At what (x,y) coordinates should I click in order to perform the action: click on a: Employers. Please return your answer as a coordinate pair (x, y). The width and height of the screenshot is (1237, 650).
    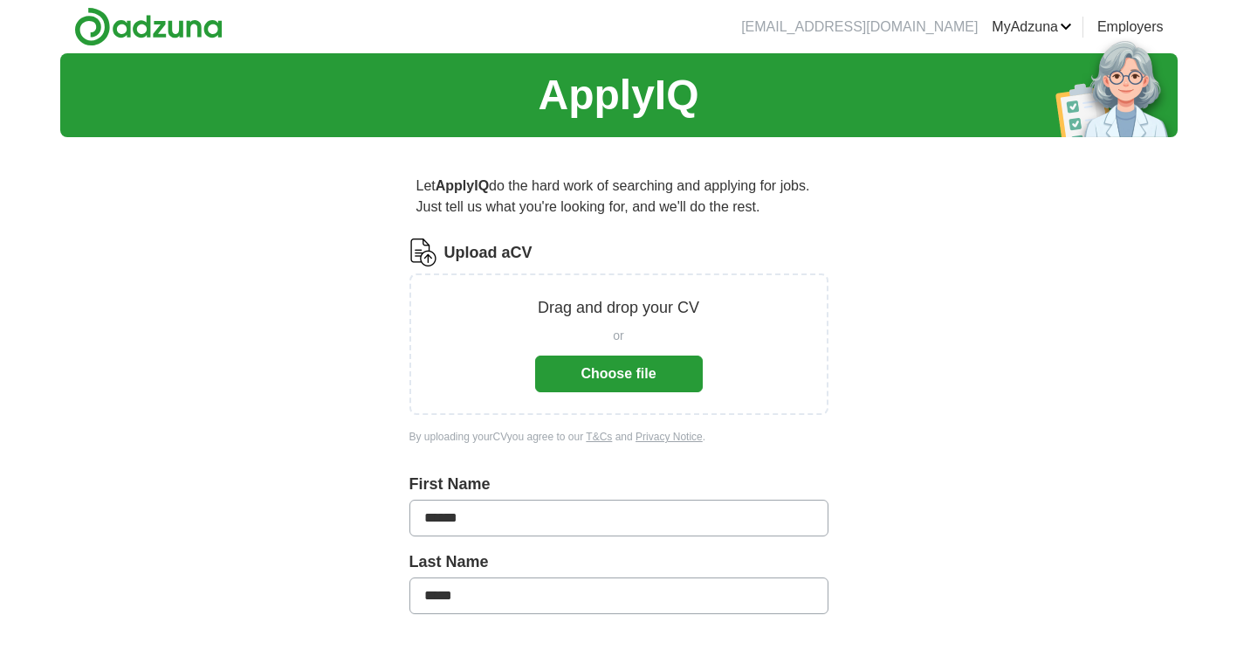
    Looking at the image, I should click on (1131, 27).